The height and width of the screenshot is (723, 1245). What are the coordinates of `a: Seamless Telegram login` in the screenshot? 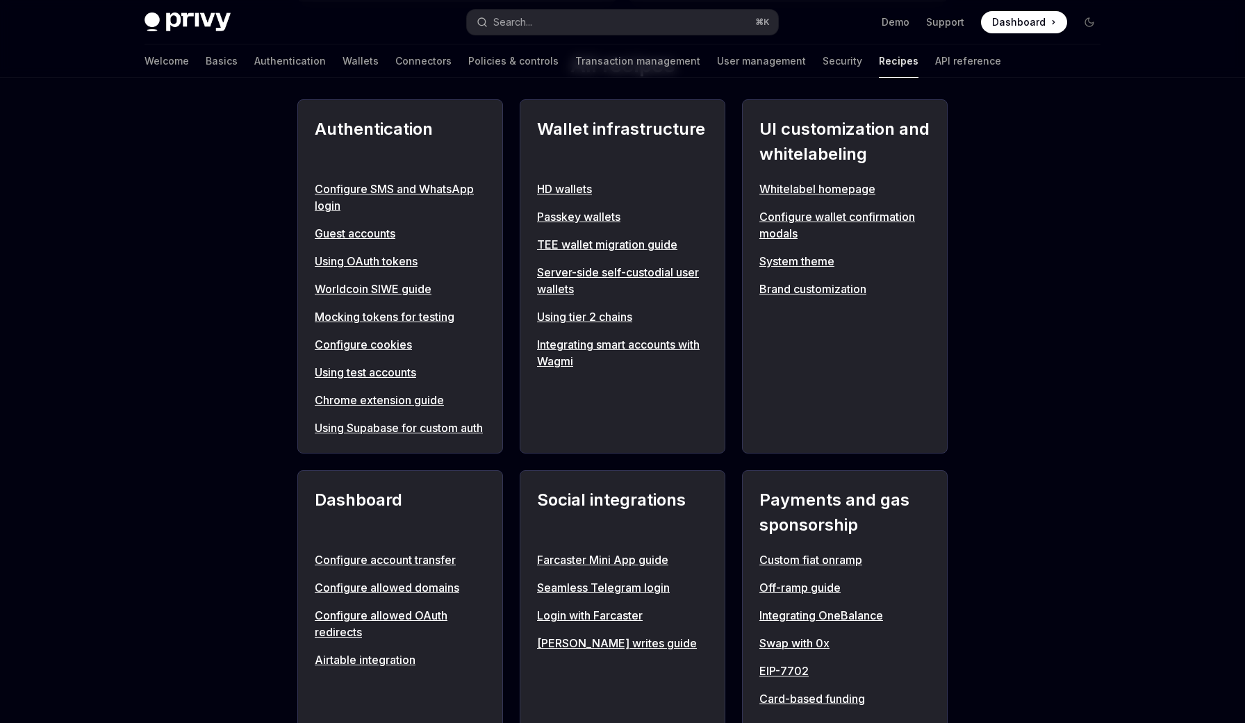 It's located at (622, 588).